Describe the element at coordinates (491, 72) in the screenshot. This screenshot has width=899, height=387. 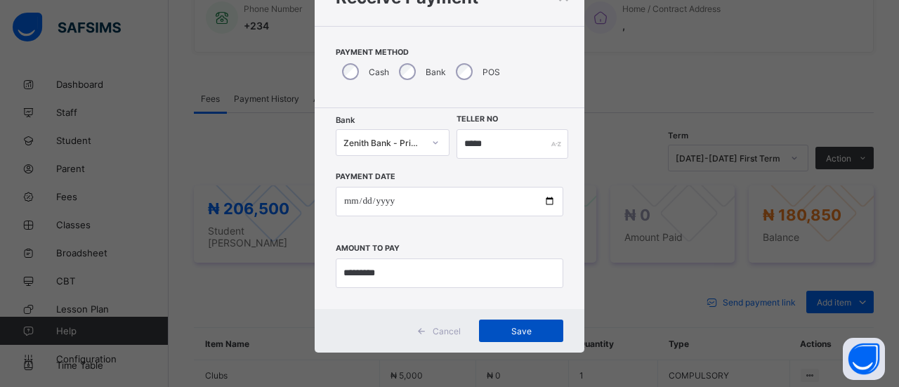
I see `label: POS` at that location.